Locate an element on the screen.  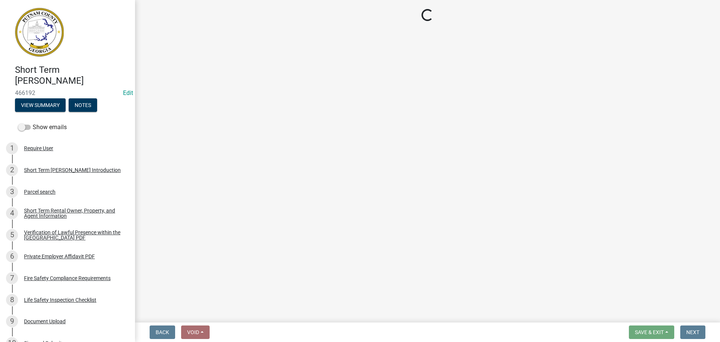
div: 6 is located at coordinates (12, 256).